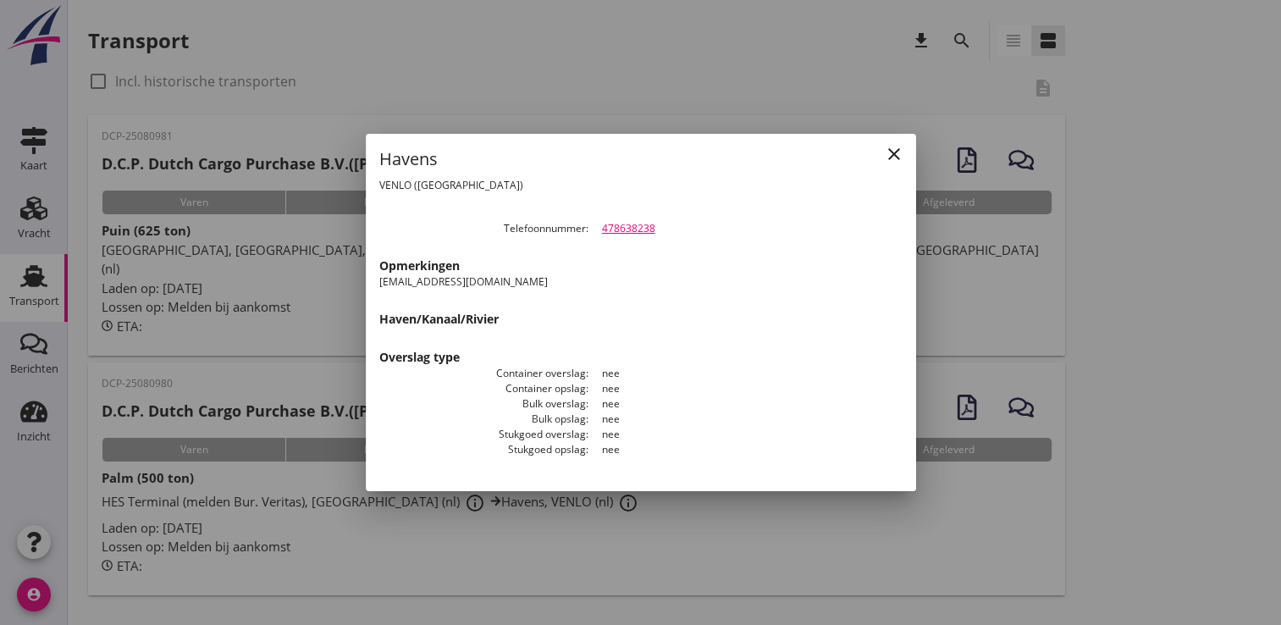 The height and width of the screenshot is (625, 1281). I want to click on a: 478638238, so click(628, 228).